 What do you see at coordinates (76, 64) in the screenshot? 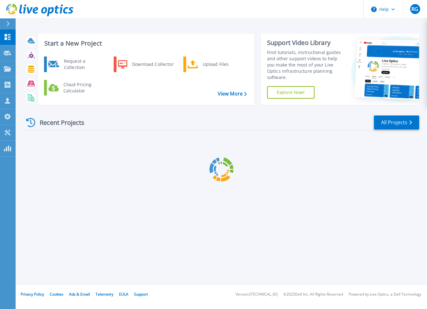
I see `a: Request a Collection` at bounding box center [76, 64].